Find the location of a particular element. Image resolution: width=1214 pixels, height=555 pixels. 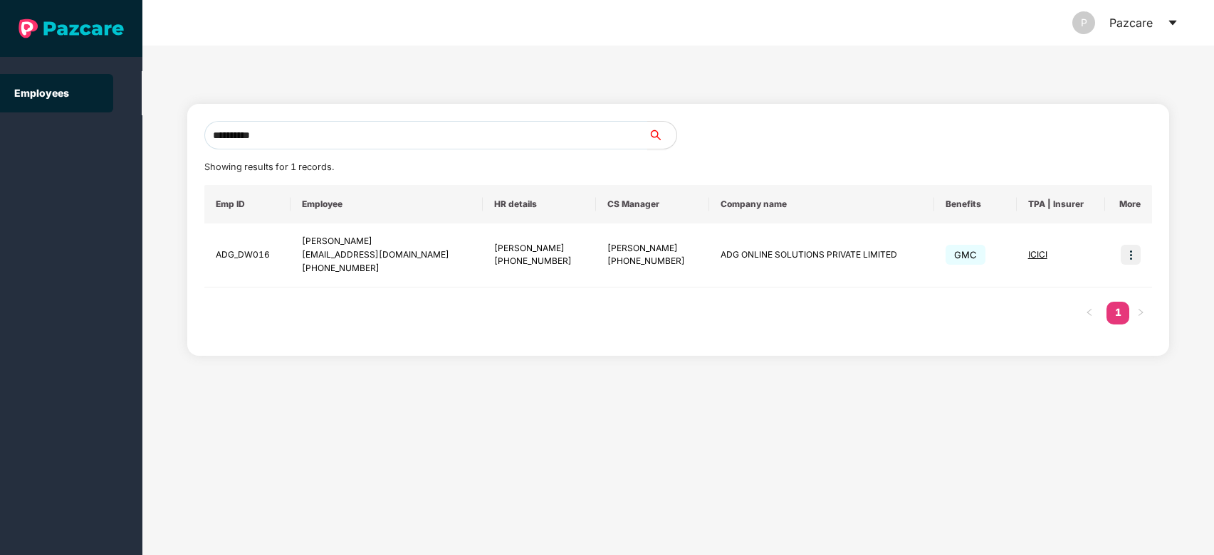

button: search is located at coordinates (662, 135).